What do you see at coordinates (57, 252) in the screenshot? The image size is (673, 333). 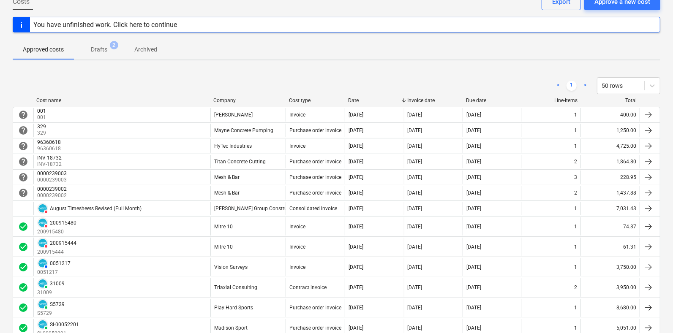 I see `p: 200915444` at bounding box center [57, 252].